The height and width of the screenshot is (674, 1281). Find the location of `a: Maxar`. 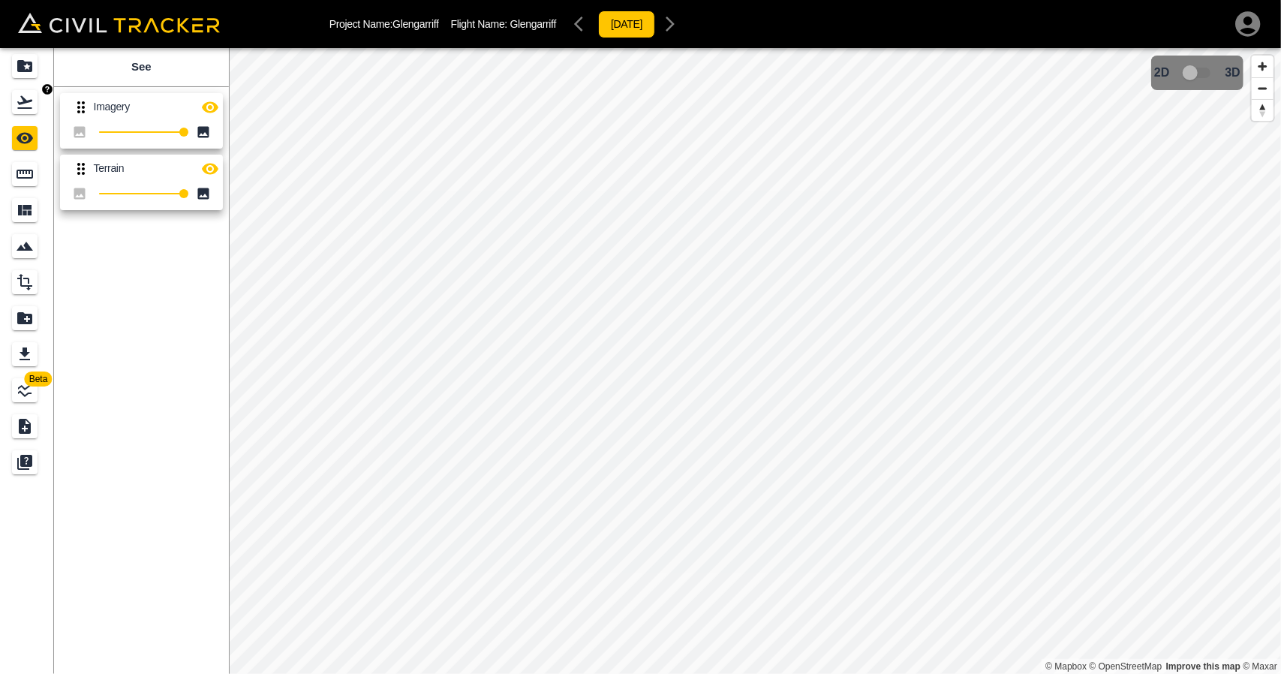

a: Maxar is located at coordinates (1260, 666).